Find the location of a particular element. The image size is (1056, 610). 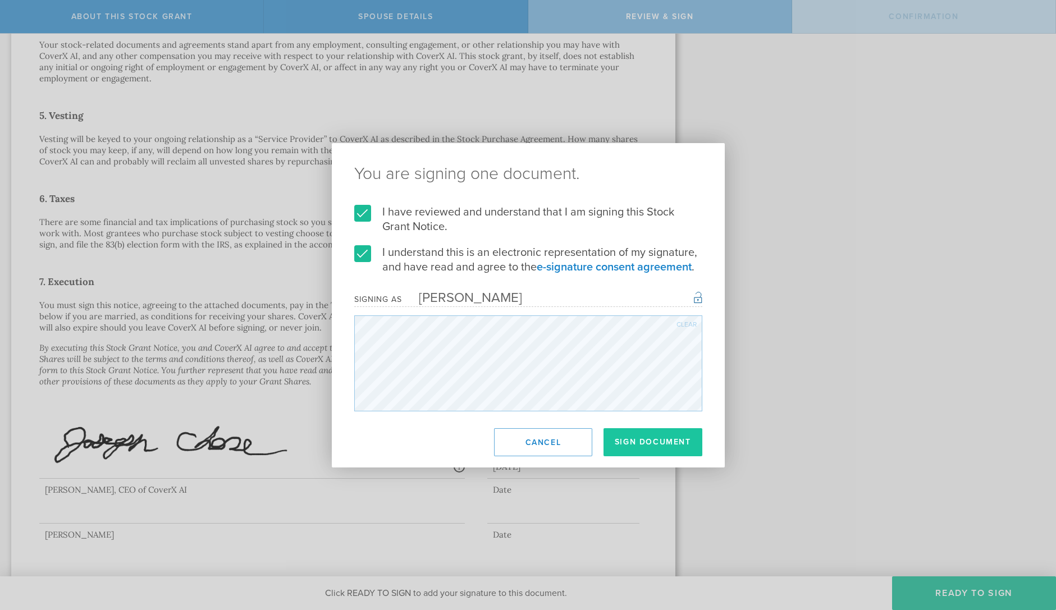

ng-pluralize: You are signing one document. is located at coordinates (528, 174).